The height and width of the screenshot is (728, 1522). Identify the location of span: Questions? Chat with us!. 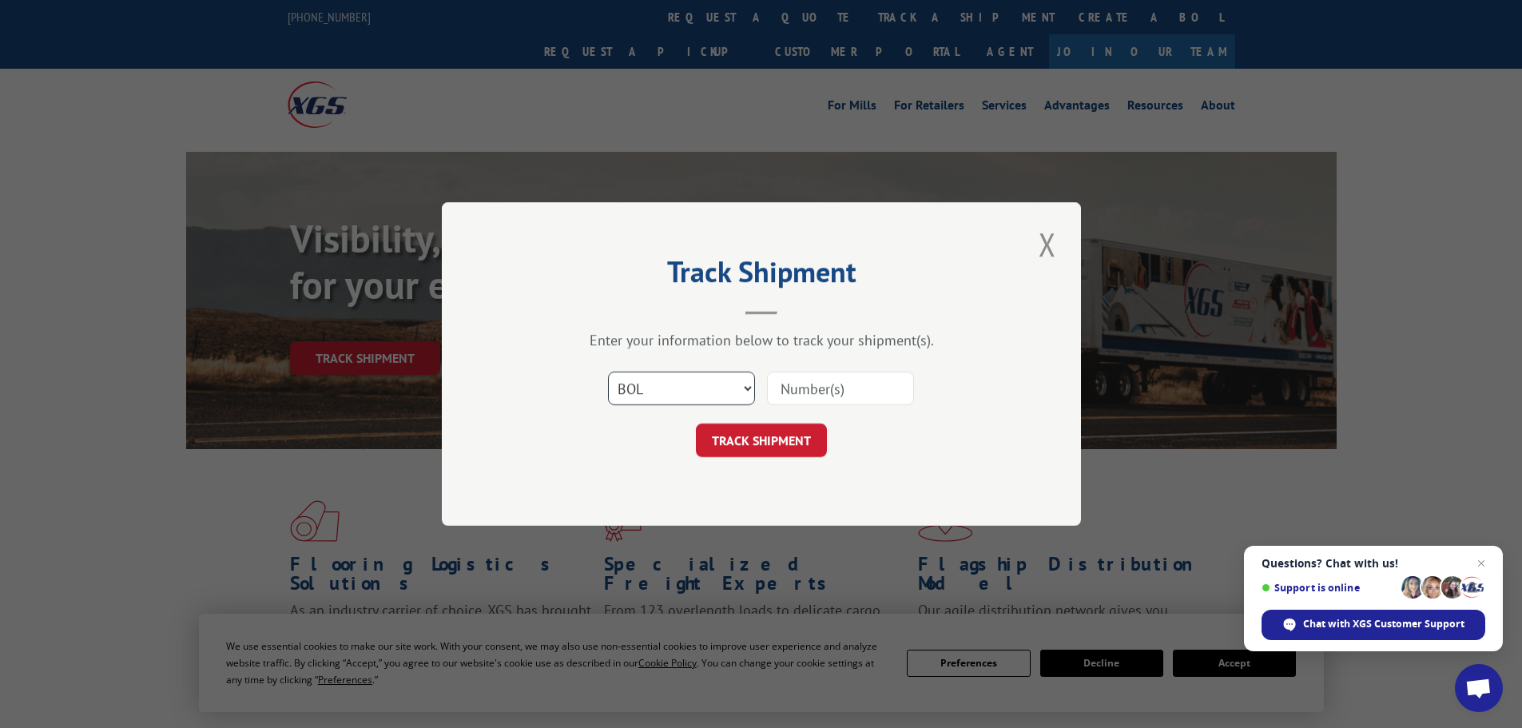
(1373, 563).